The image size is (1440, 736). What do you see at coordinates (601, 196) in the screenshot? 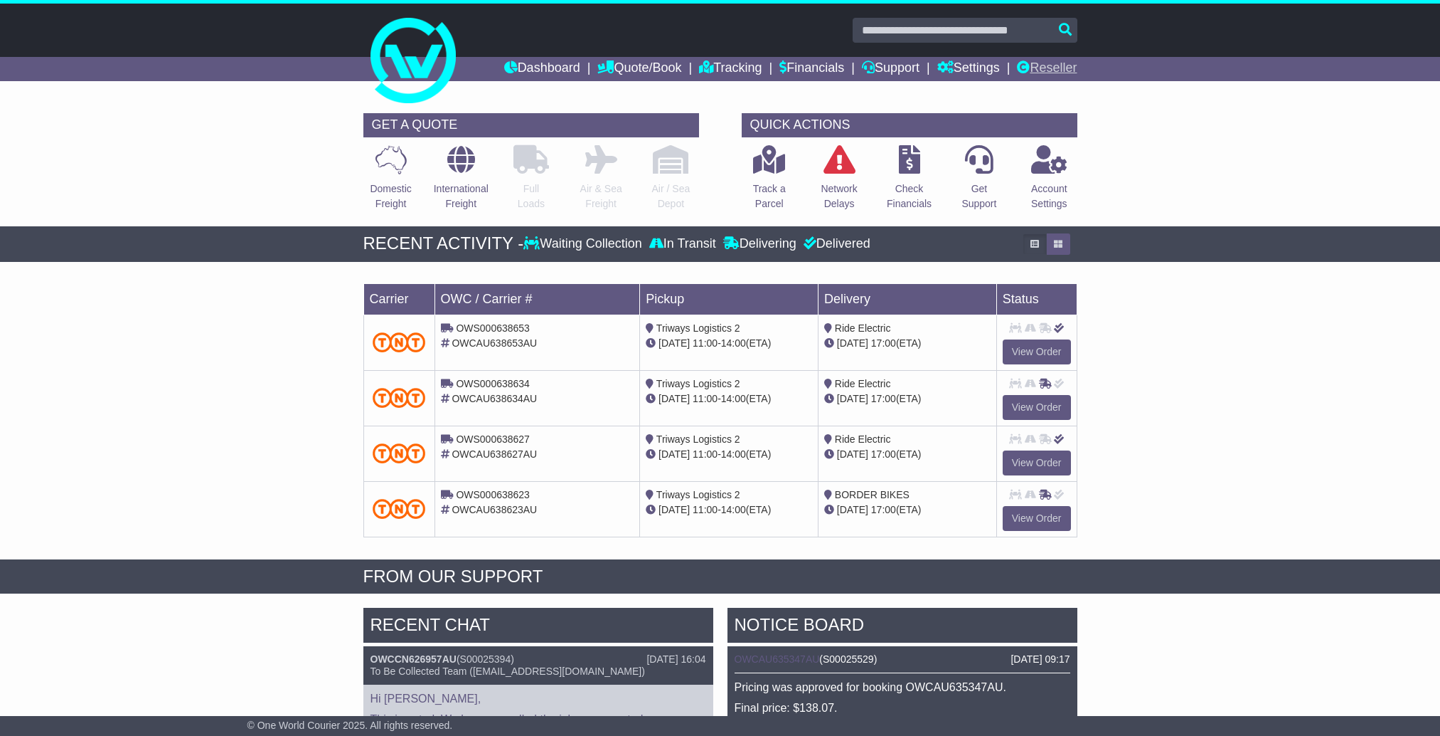
I see `p: Air & Sea Freight` at bounding box center [601, 196].